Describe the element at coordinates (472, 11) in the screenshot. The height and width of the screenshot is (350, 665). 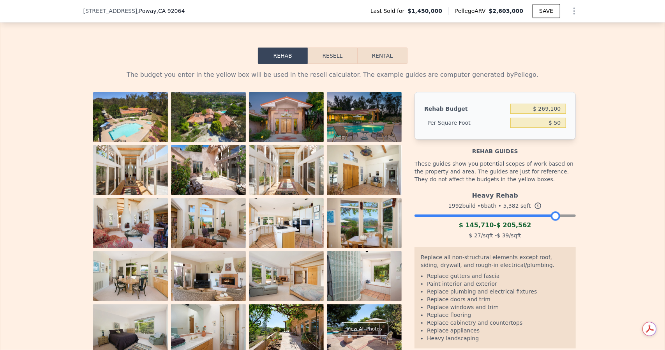
I see `span: Pellego ARV` at that location.